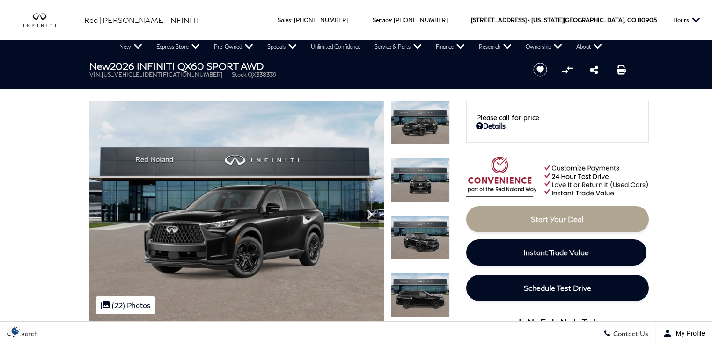 The width and height of the screenshot is (712, 345). Describe the element at coordinates (557, 126) in the screenshot. I see `a: Details` at that location.